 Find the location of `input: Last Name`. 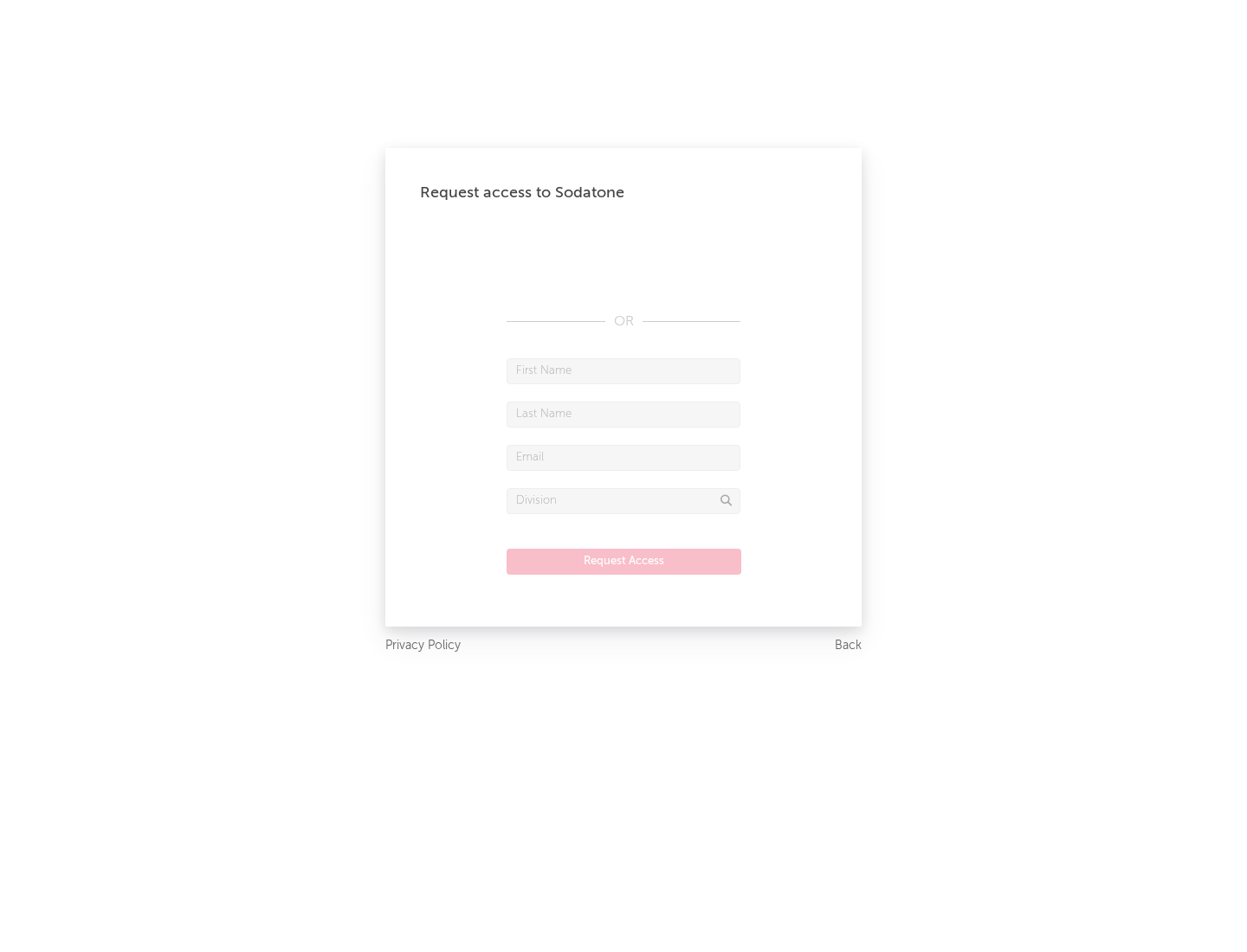

input: Last Name is located at coordinates (624, 415).